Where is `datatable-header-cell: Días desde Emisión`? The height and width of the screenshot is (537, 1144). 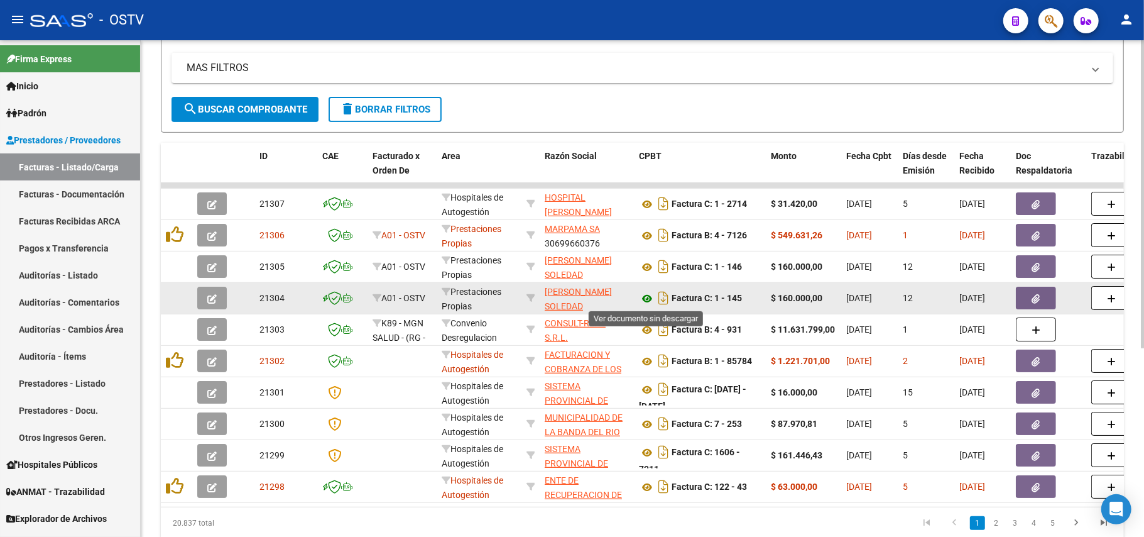 datatable-header-cell: Días desde Emisión is located at coordinates (926, 170).